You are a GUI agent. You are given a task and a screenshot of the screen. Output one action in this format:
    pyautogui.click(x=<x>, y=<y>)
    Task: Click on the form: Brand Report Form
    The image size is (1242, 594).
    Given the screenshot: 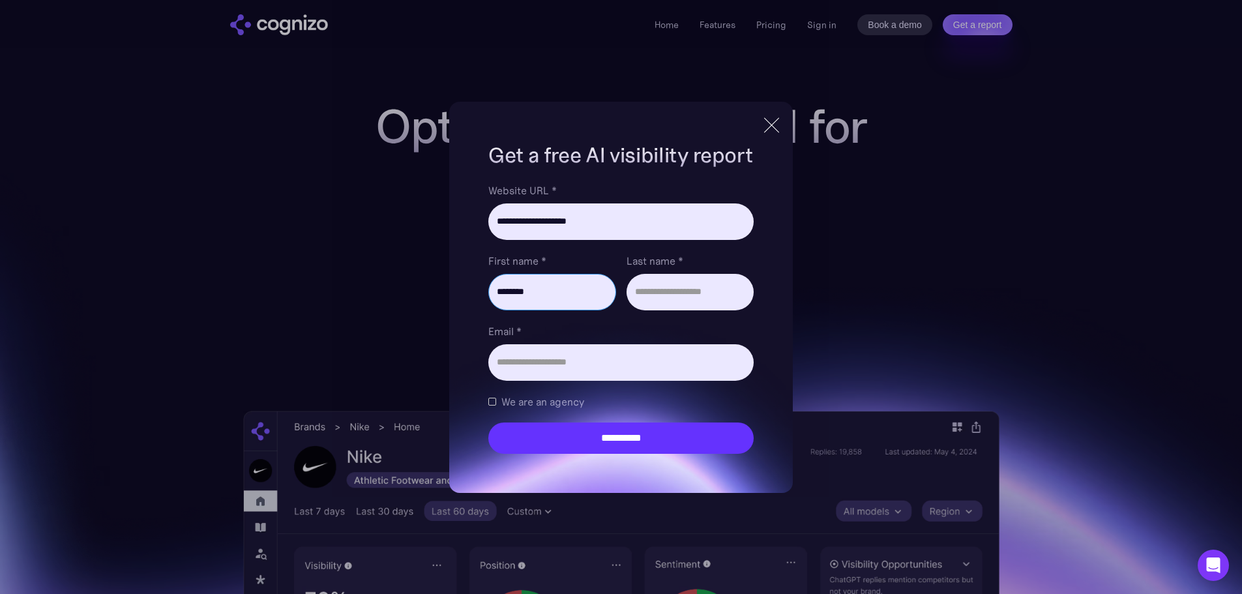 What is the action you would take?
    pyautogui.click(x=621, y=318)
    